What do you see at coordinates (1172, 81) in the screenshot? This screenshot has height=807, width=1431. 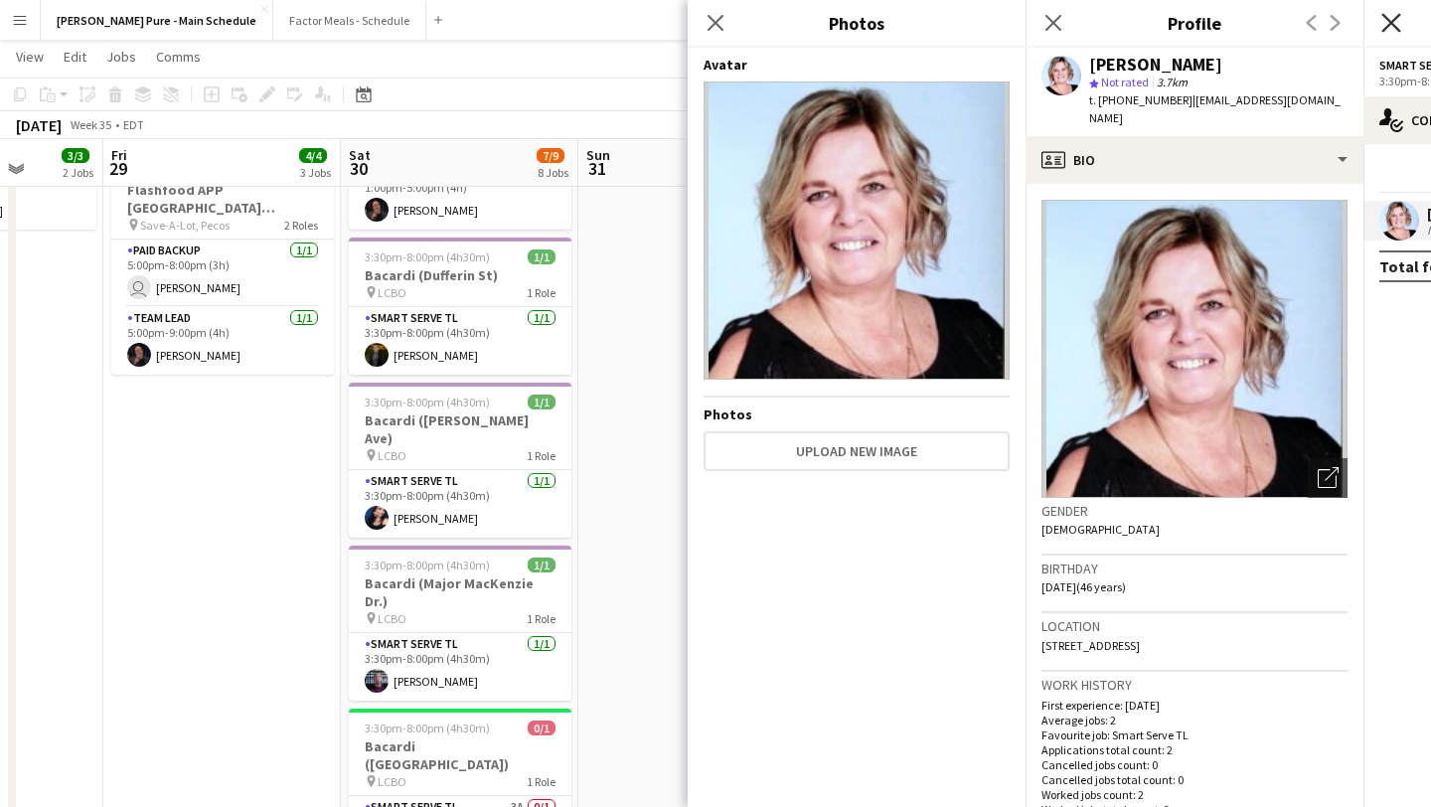 I see `span: 3.7km` at bounding box center [1172, 81].